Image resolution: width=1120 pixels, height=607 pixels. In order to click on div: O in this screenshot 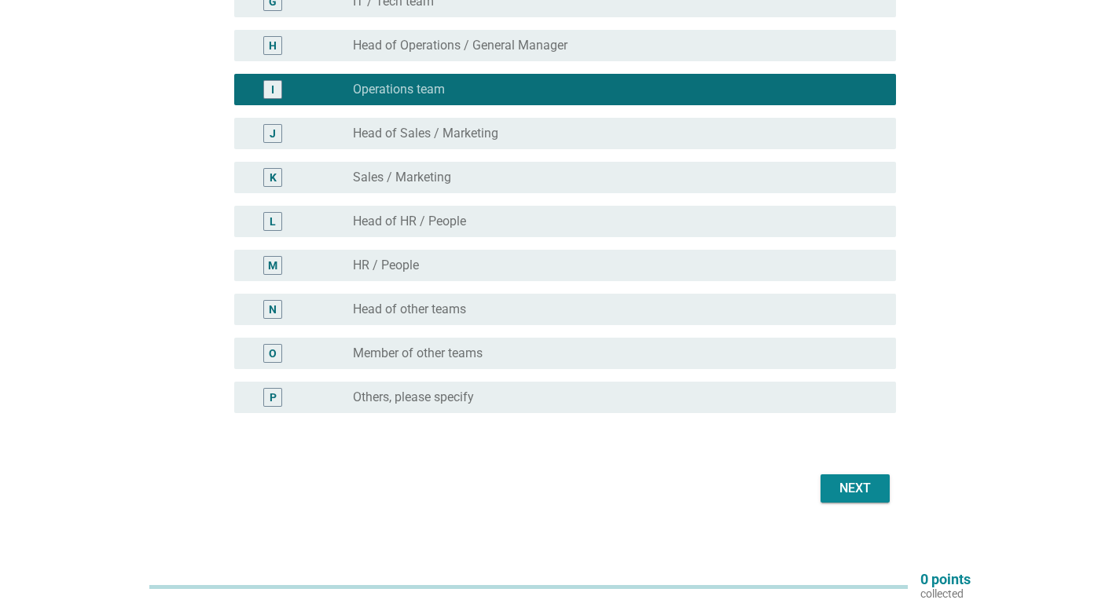, I will do `click(273, 354)`.